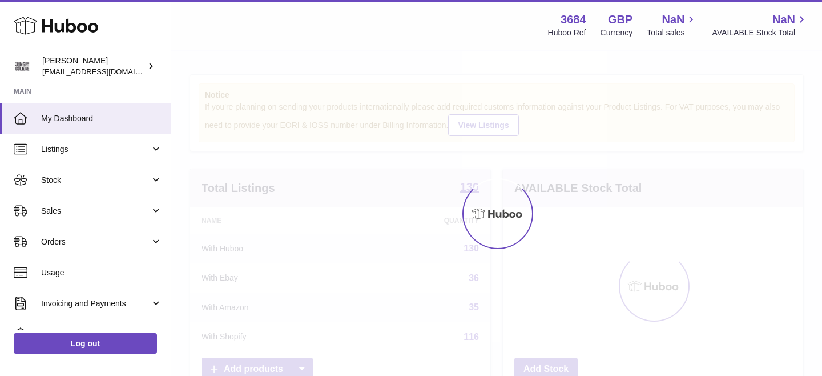 The width and height of the screenshot is (822, 376). I want to click on span: Usage, so click(102, 272).